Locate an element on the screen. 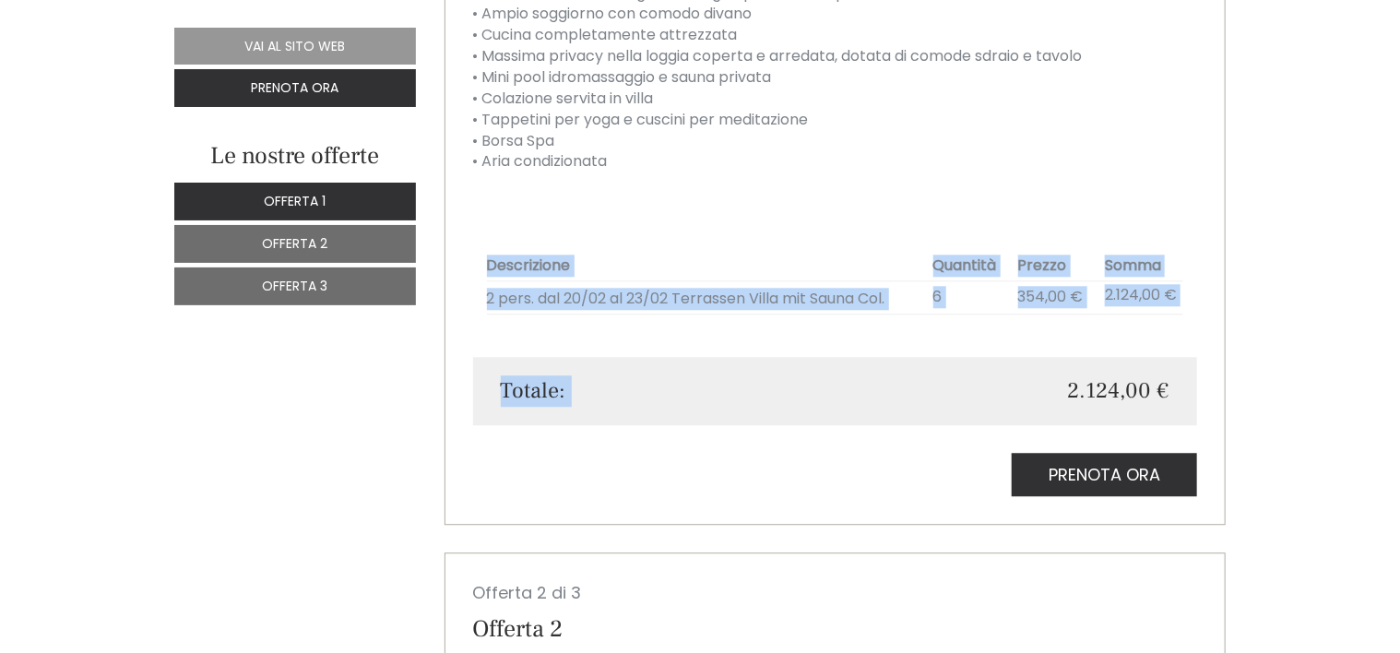  span: 354,00 € is located at coordinates (1050, 296).